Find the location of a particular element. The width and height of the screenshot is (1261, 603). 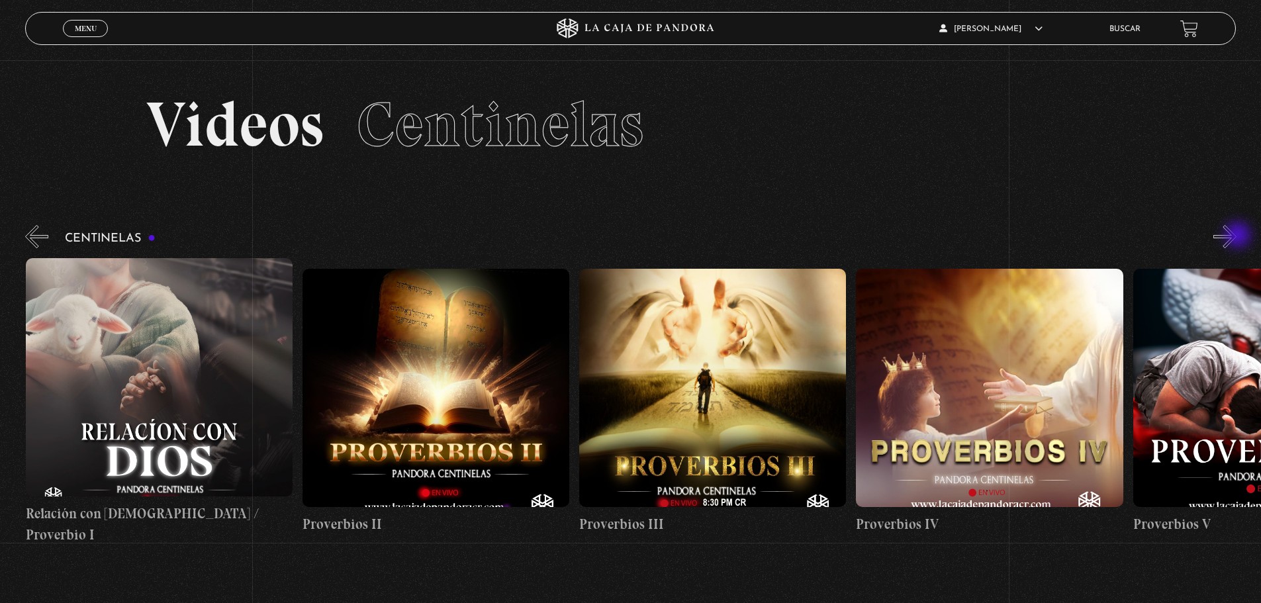

a: Buscar is located at coordinates (1125, 29).